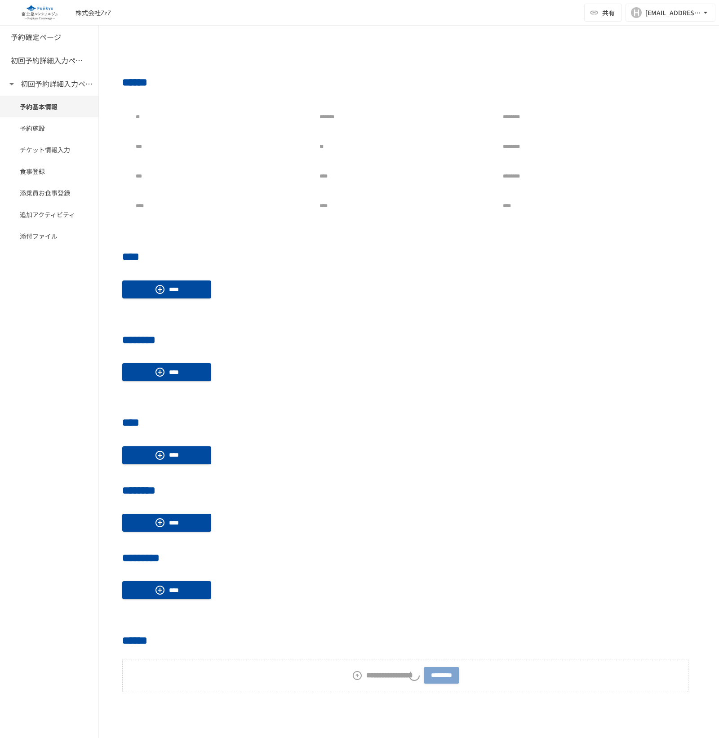  I want to click on span: チケット情報入力, so click(49, 150).